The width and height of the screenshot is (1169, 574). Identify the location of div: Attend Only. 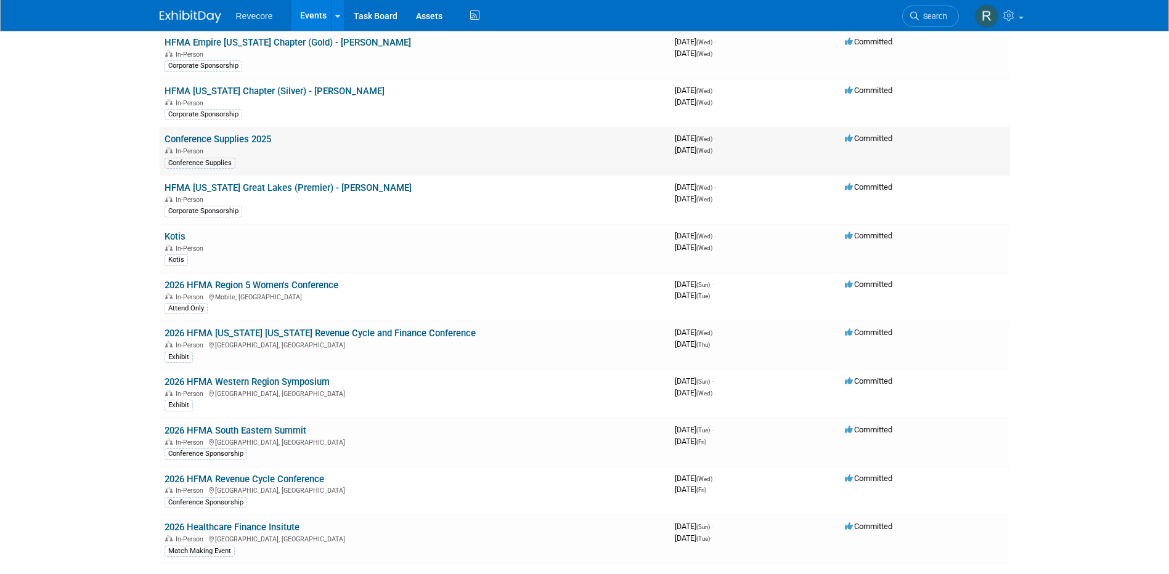
(186, 309).